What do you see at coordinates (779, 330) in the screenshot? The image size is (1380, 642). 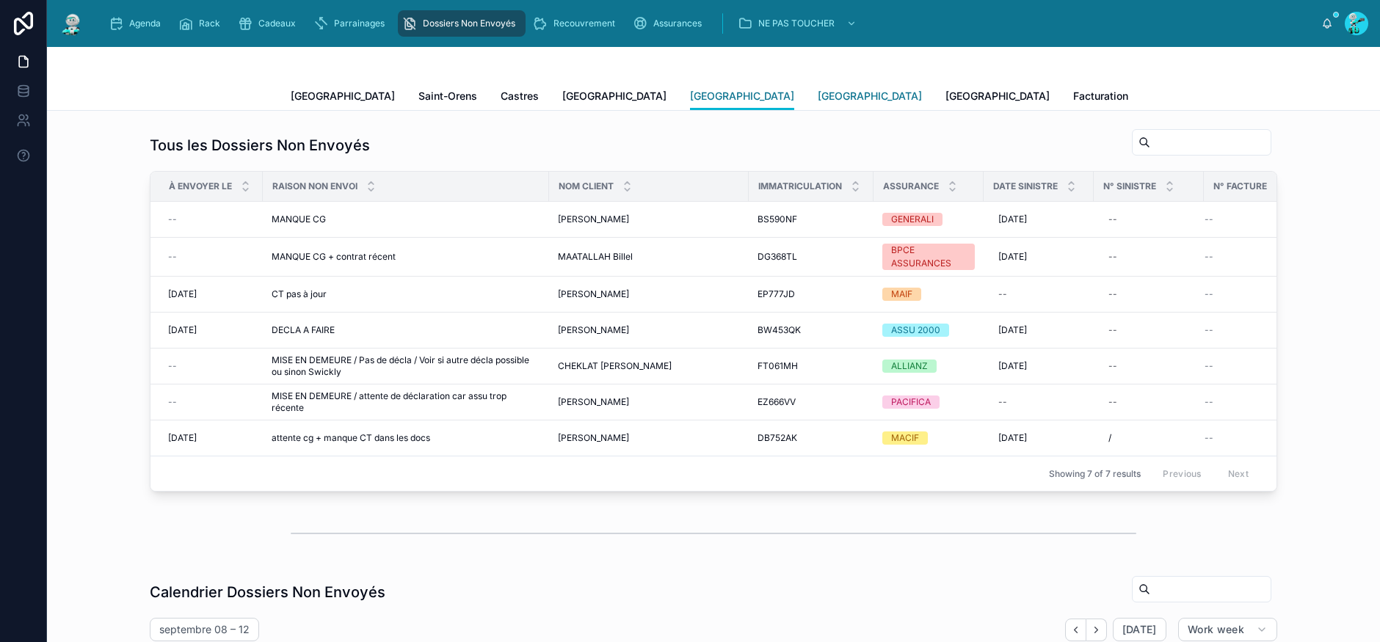 I see `span: BW453QK` at bounding box center [779, 330].